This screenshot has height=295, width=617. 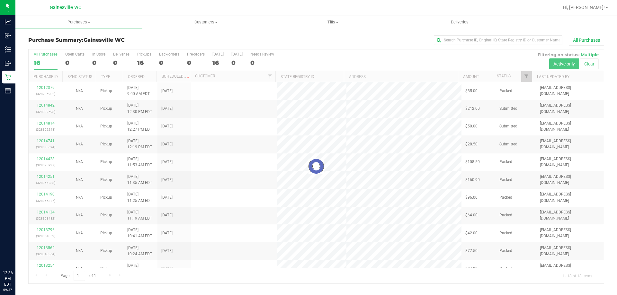 What do you see at coordinates (8, 63) in the screenshot?
I see `inline-svg: Outbound` at bounding box center [8, 63].